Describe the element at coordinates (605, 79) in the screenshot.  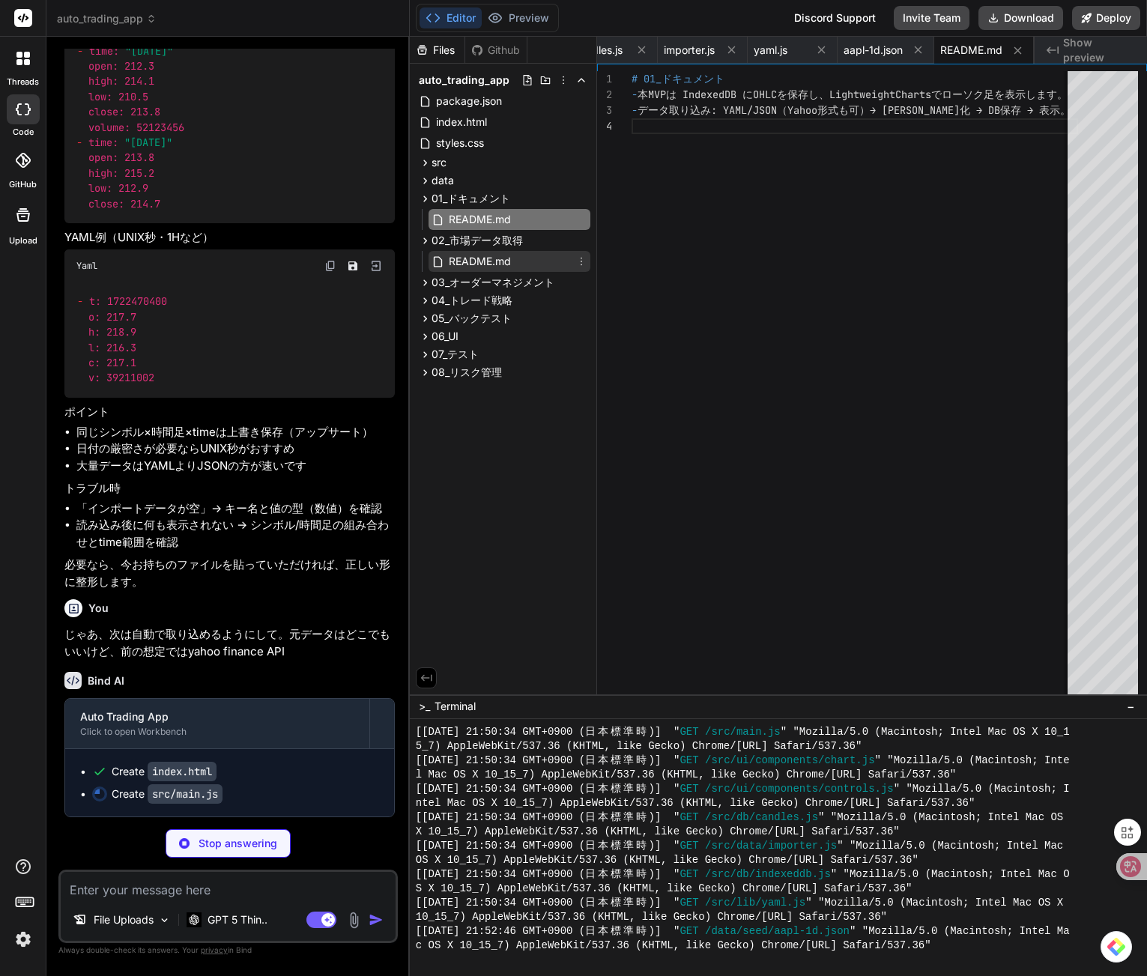
I see `div: 1` at that location.